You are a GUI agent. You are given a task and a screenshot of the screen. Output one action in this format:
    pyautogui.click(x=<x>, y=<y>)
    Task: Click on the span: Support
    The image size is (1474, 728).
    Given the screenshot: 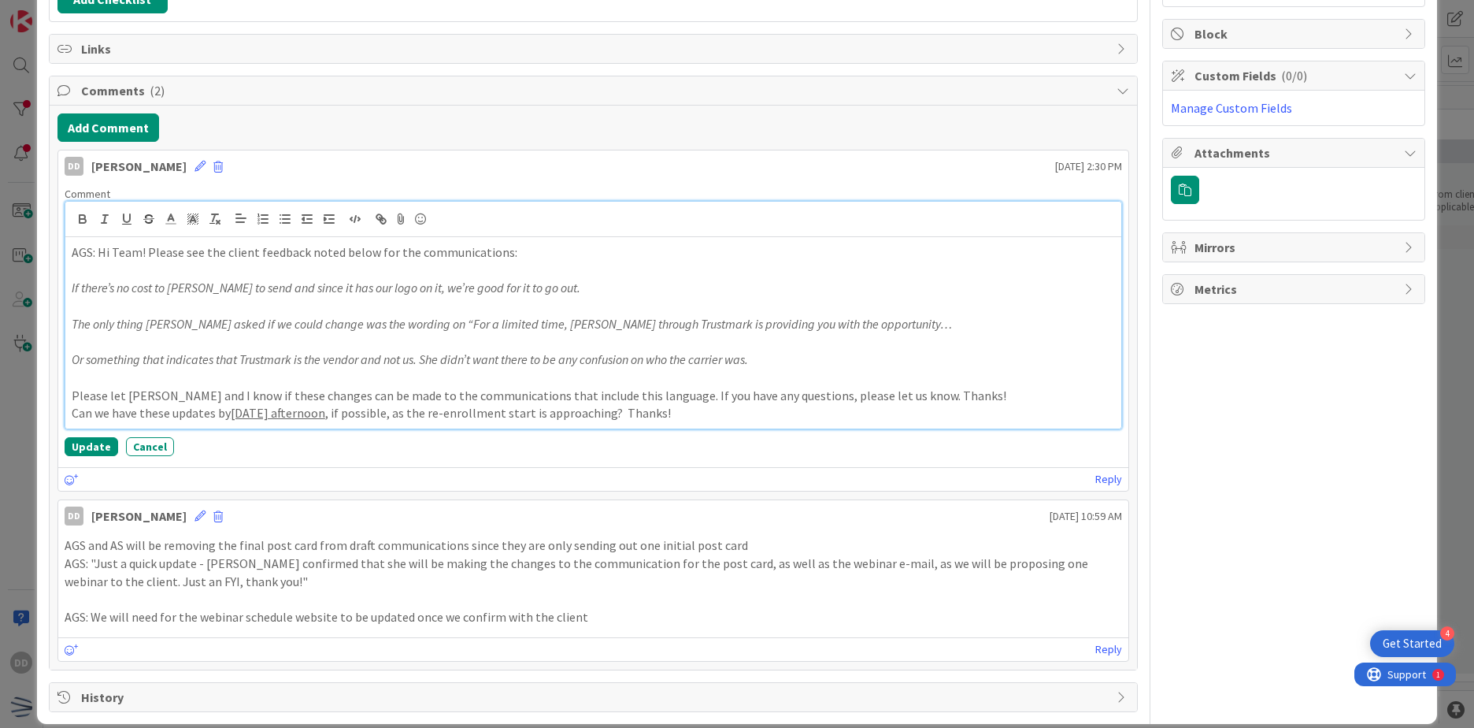 What is the action you would take?
    pyautogui.click(x=52, y=12)
    